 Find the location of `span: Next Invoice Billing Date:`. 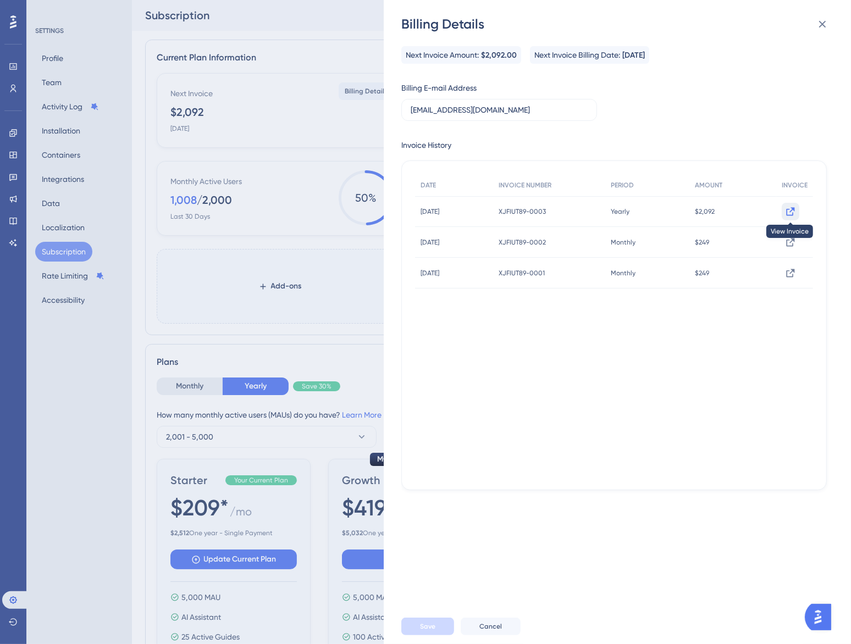

span: Next Invoice Billing Date: is located at coordinates (577, 55).